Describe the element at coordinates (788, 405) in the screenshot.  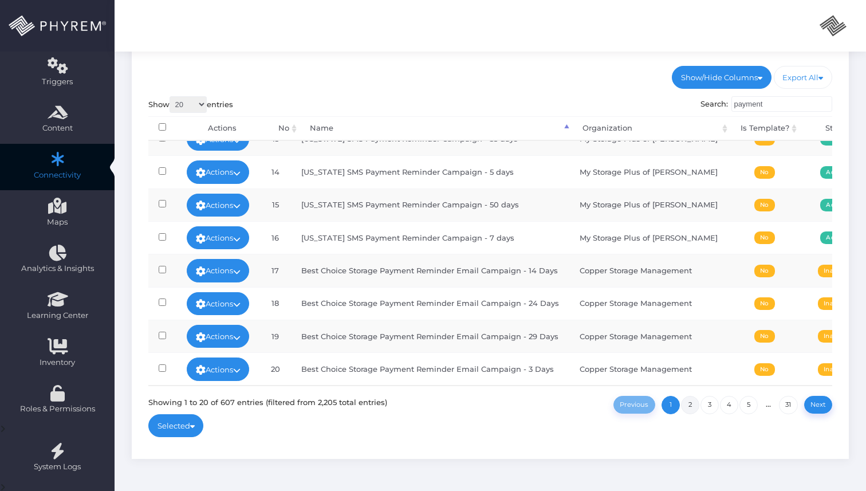
I see `a: 31` at that location.